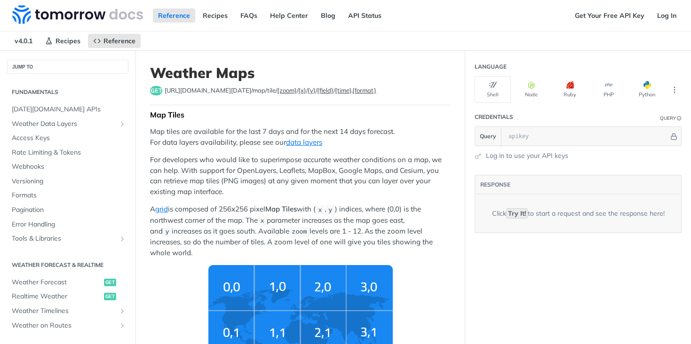 This screenshot has width=691, height=344. What do you see at coordinates (122, 311) in the screenshot?
I see `button: Show subpages for Weather Timelines` at bounding box center [122, 311].